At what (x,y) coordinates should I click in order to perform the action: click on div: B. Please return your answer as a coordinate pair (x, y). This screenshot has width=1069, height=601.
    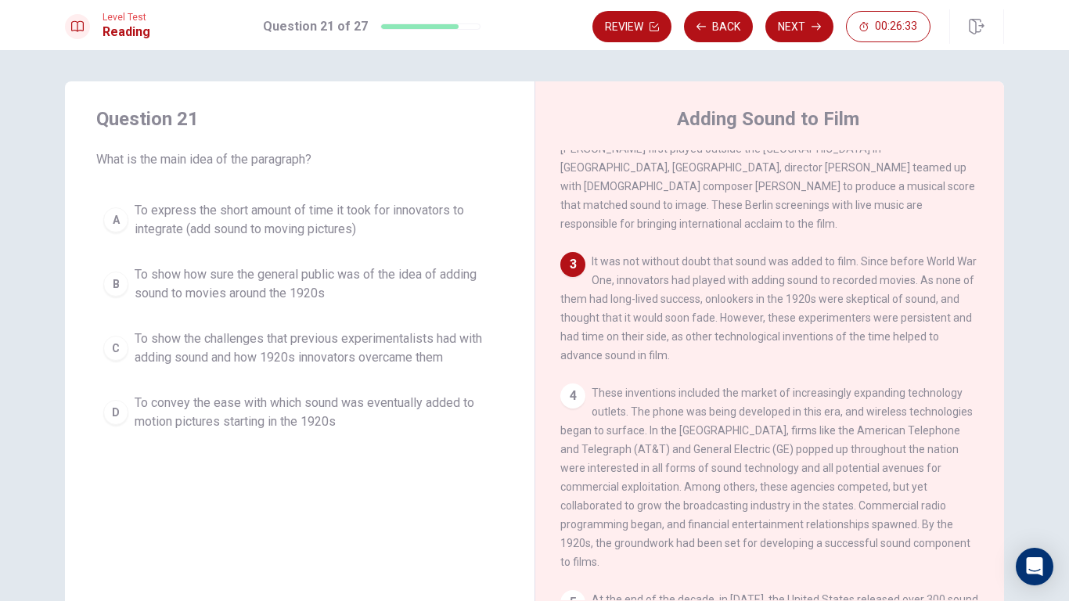
    Looking at the image, I should click on (116, 284).